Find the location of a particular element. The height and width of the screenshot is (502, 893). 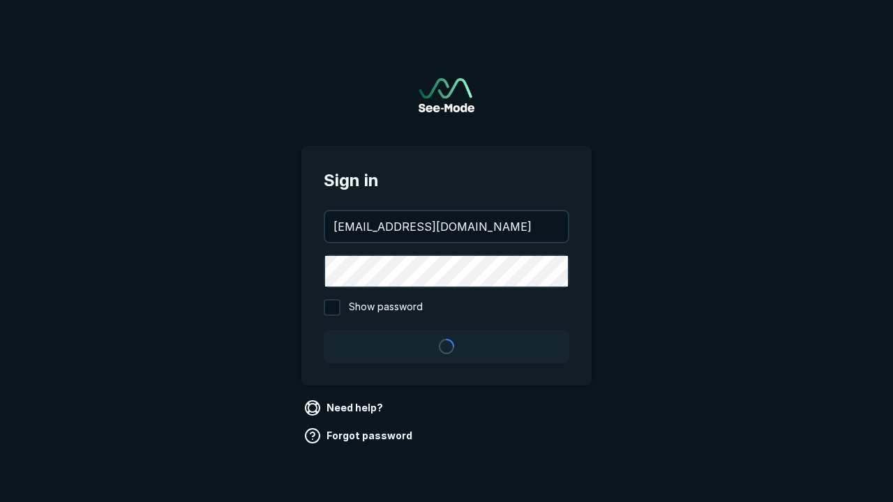

a: Need help? is located at coordinates (345, 408).